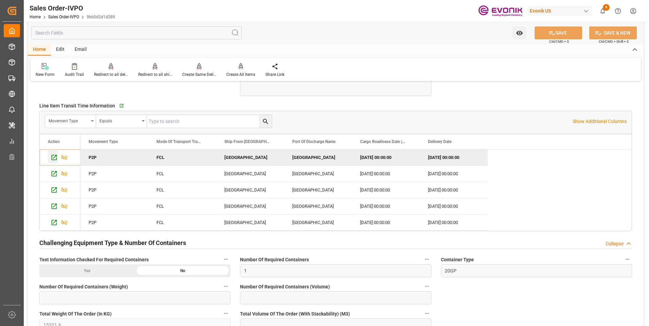  I want to click on button: SAVE, so click(558, 33).